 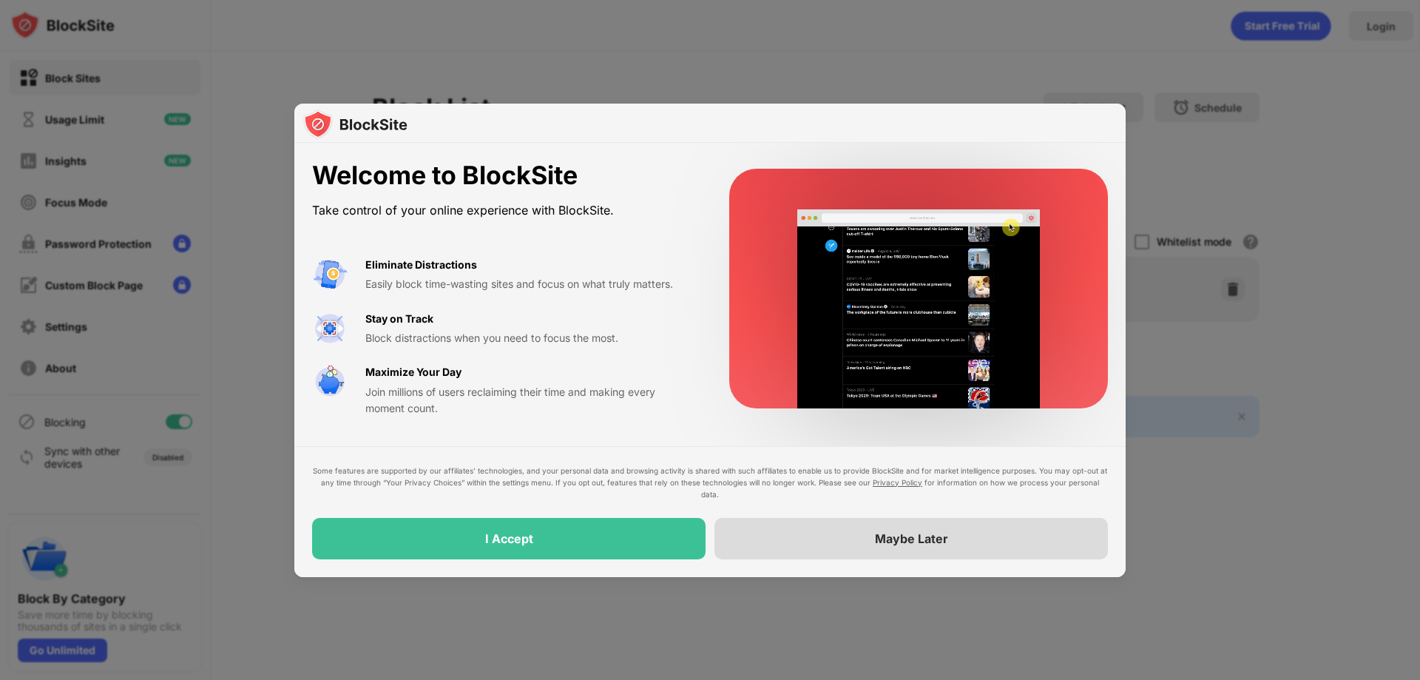 What do you see at coordinates (355, 124) in the screenshot?
I see `img: logo-blocksite.svg` at bounding box center [355, 124].